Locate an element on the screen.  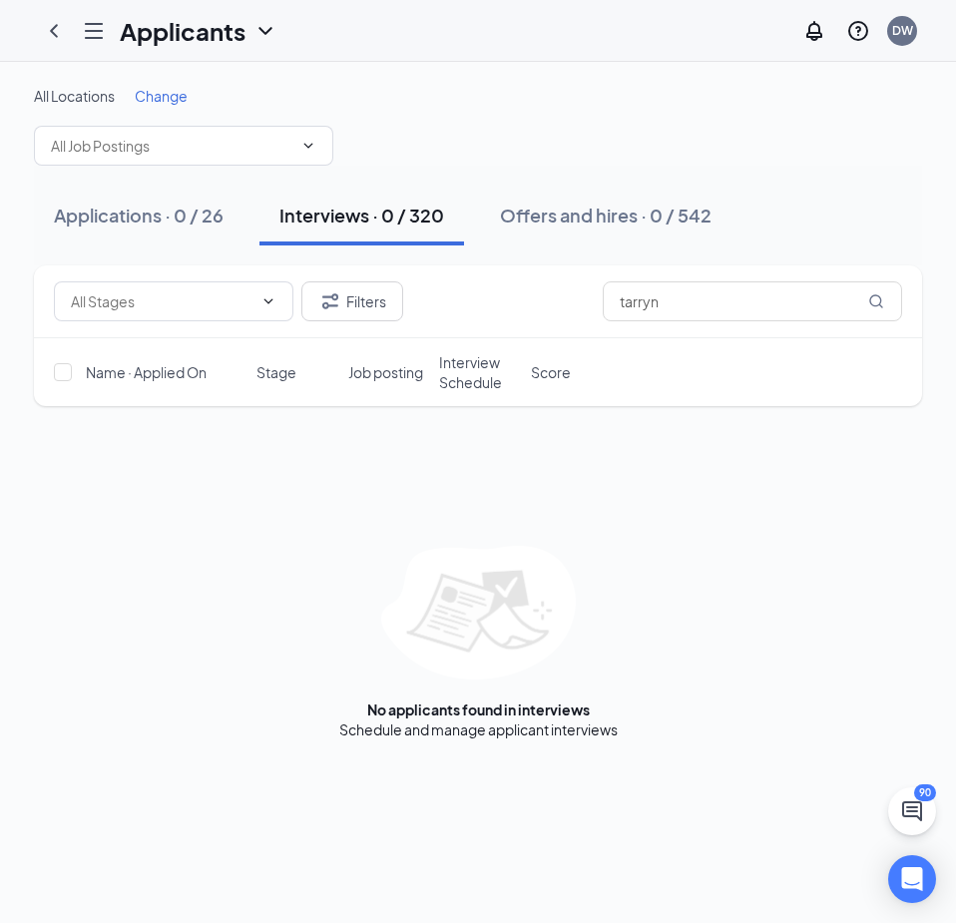
svg: ChevronLeft is located at coordinates (54, 31).